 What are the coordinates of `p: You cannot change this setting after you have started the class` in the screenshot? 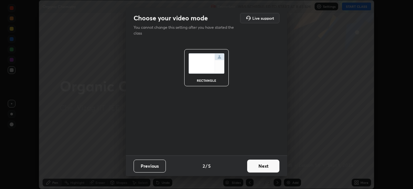 It's located at (186, 30).